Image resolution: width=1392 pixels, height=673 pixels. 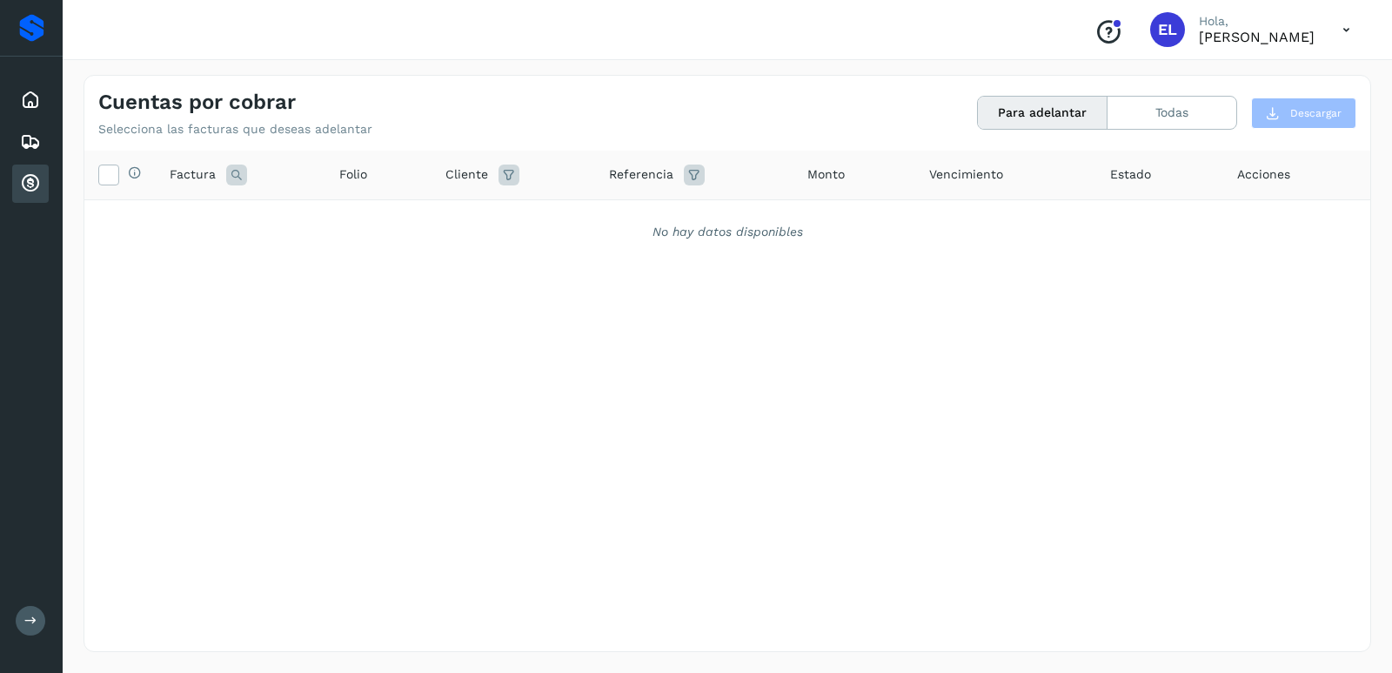 What do you see at coordinates (235, 129) in the screenshot?
I see `p: Selecciona las facturas que deseas adelantar` at bounding box center [235, 129].